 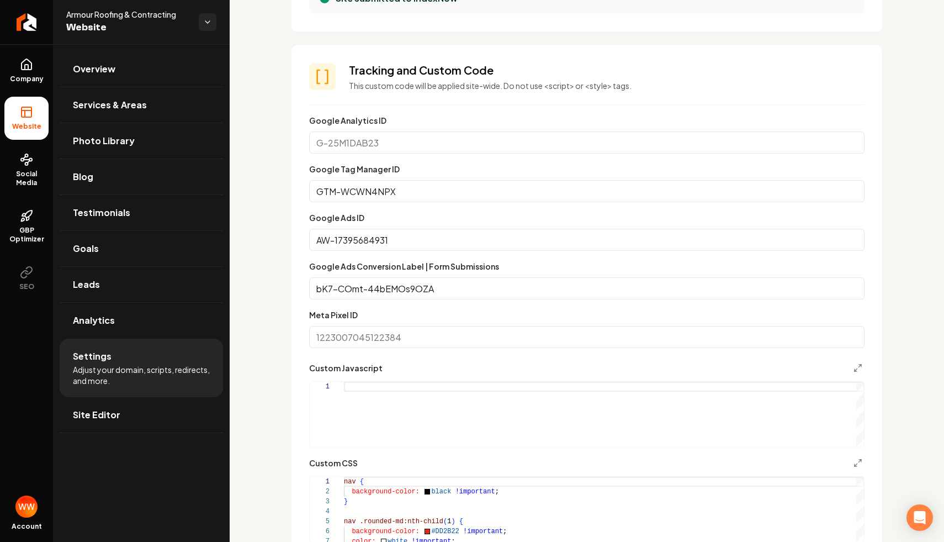 What do you see at coordinates (587, 337) in the screenshot?
I see `input: 1223007045122384` at bounding box center [587, 337].